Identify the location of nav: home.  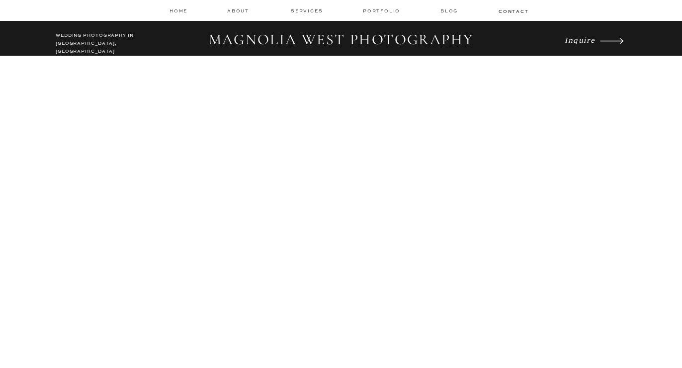
(179, 10).